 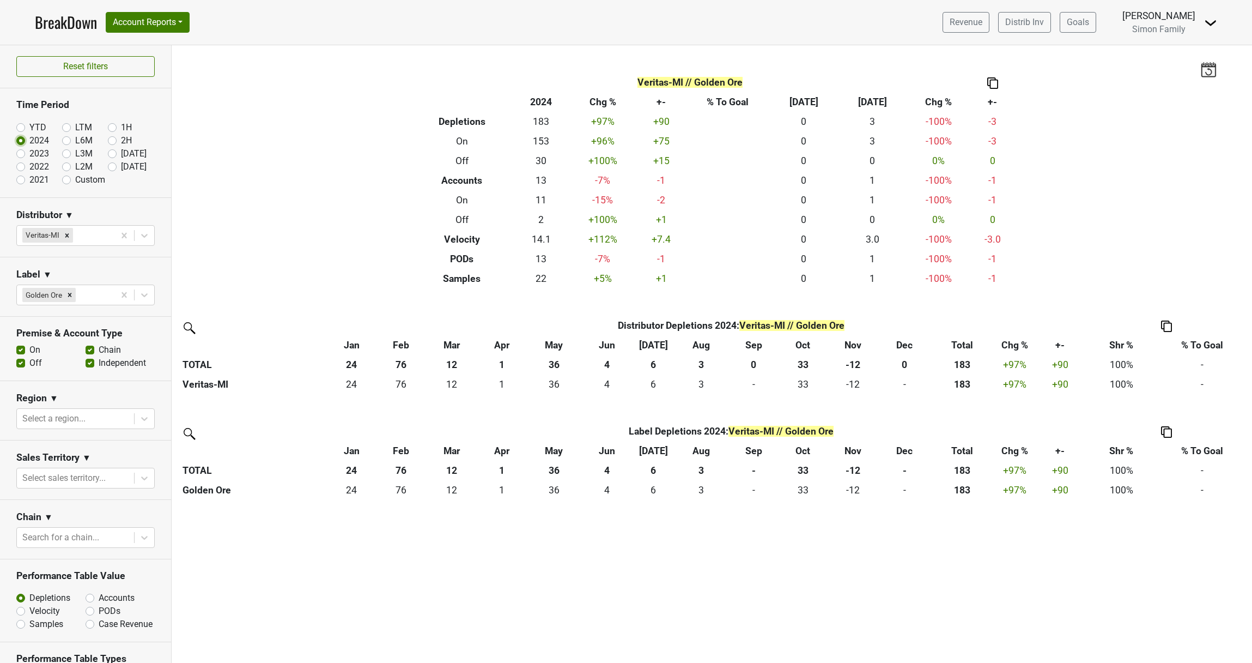 I want to click on th: Velocity, so click(x=462, y=239).